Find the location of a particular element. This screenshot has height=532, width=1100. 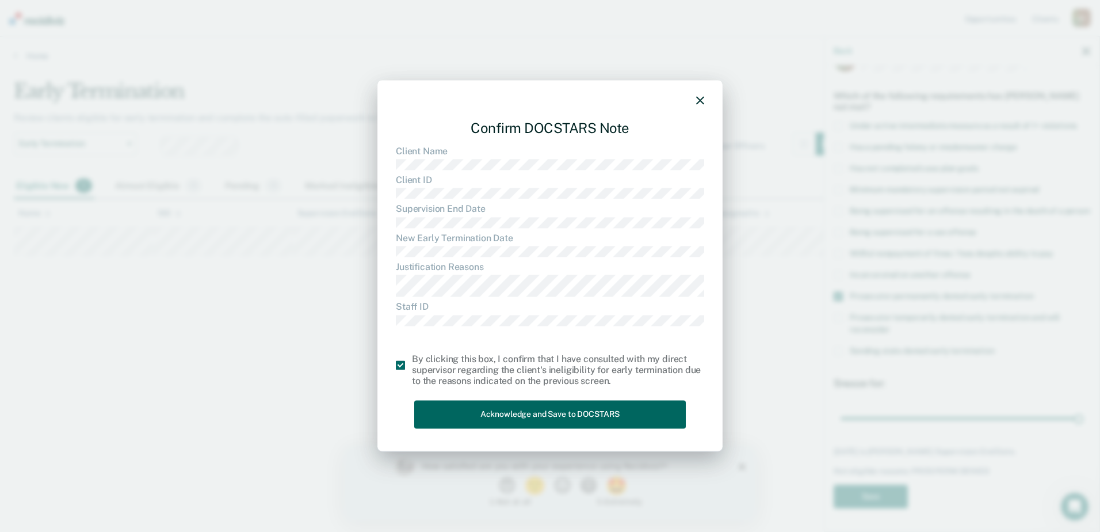

dt: Supervision End Date is located at coordinates (550, 209).